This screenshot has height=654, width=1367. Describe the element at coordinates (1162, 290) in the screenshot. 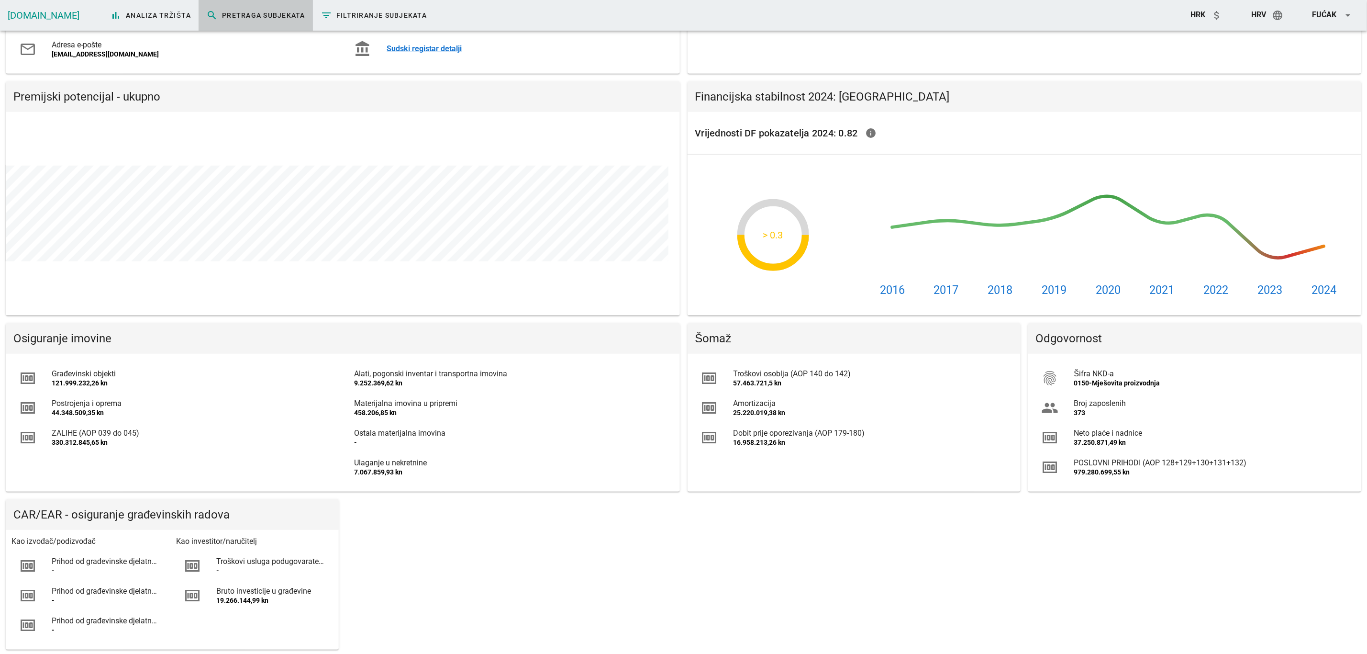

I see `text: 2021` at that location.